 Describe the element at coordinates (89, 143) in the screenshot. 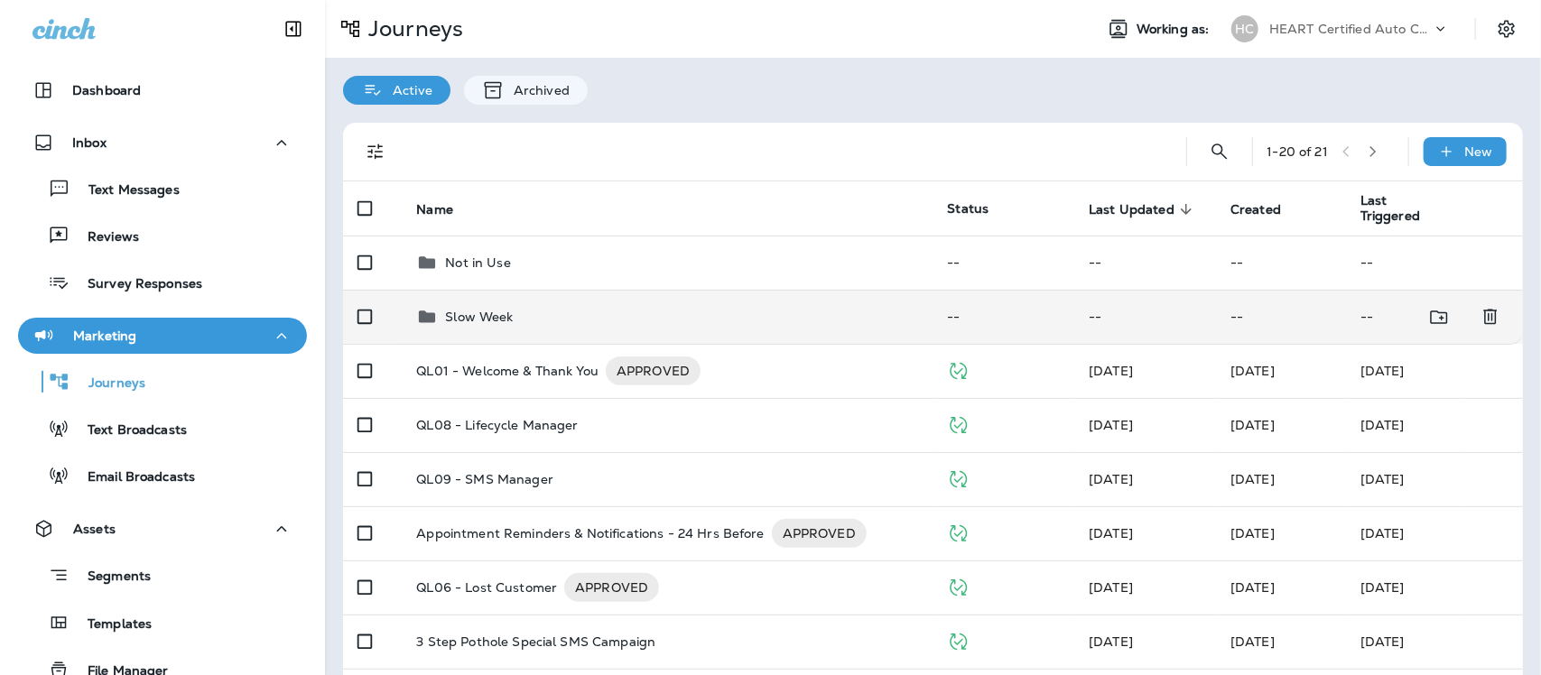

I see `p: Inbox` at that location.